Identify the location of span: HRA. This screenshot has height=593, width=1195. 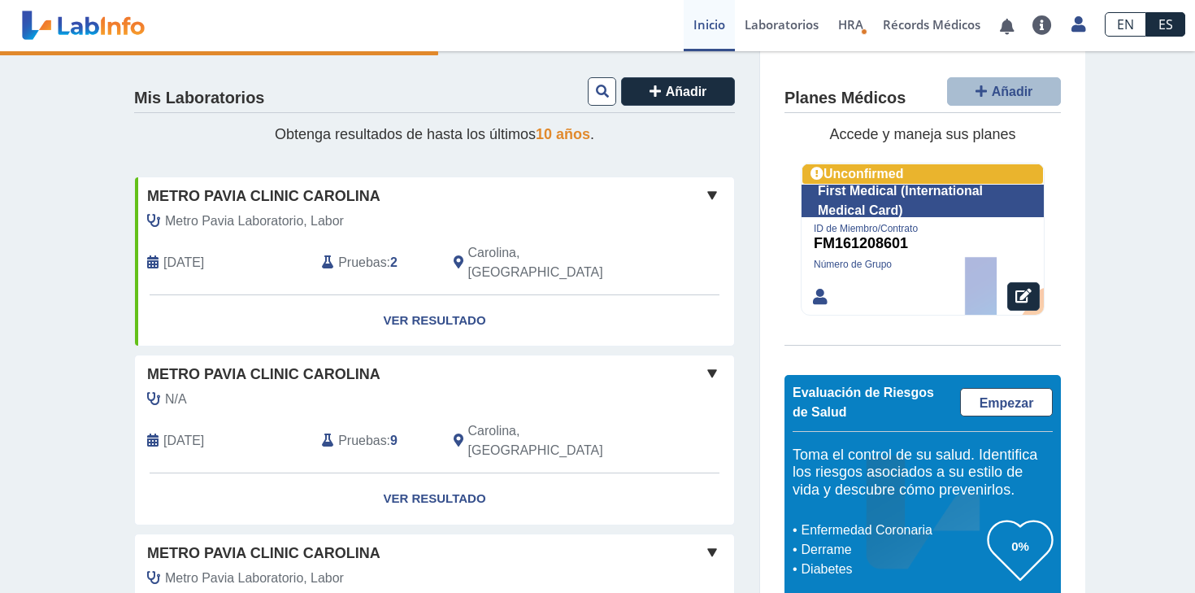
(850, 24).